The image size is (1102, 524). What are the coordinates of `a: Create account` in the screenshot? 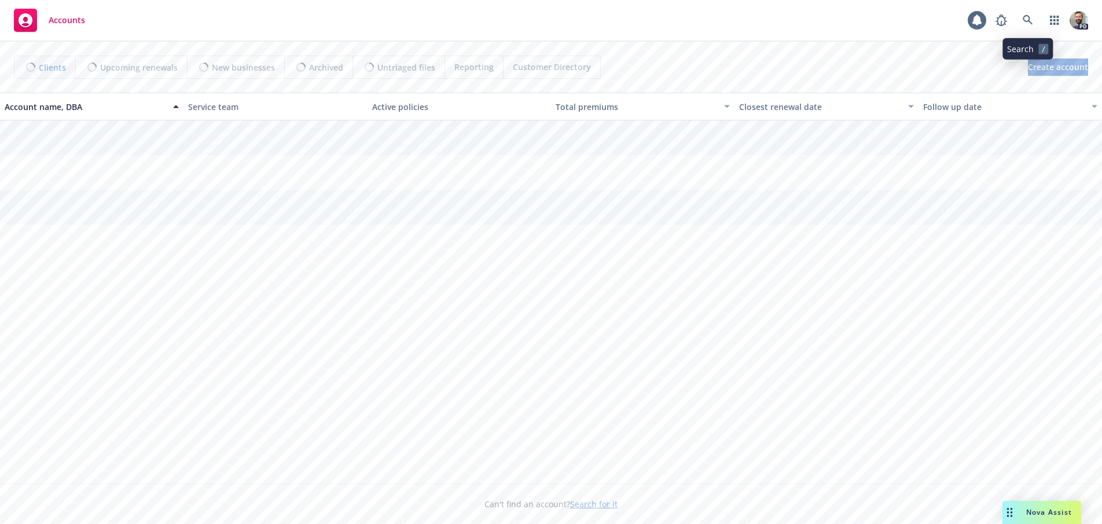 It's located at (1058, 67).